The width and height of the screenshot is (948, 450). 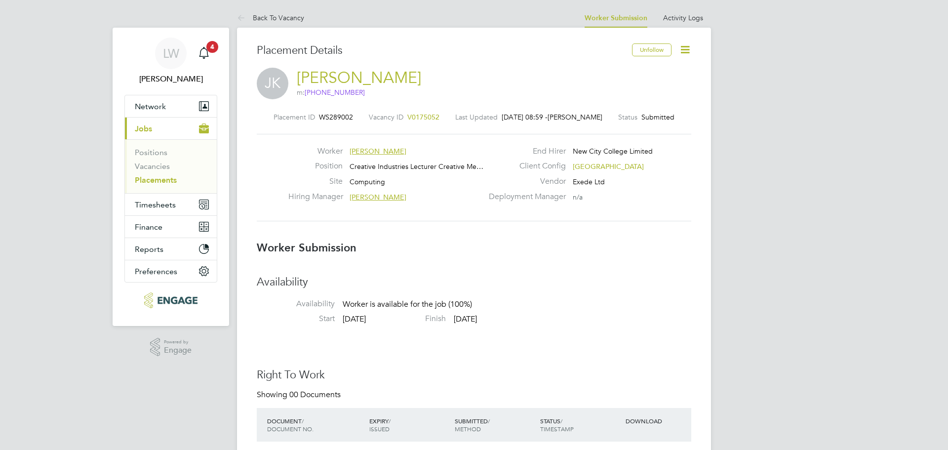 I want to click on span: Timesheets, so click(x=155, y=204).